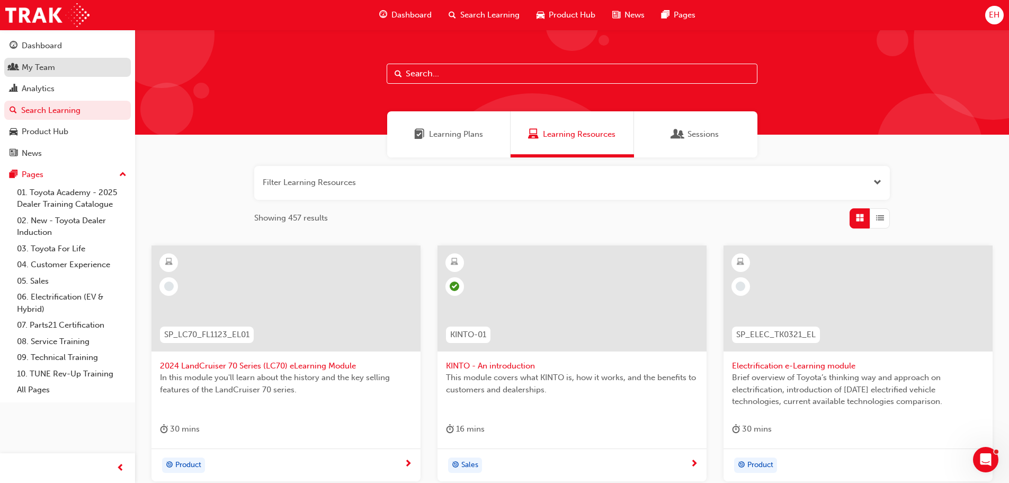 Image resolution: width=1009 pixels, height=483 pixels. Describe the element at coordinates (291, 218) in the screenshot. I see `span: Showing 457 results` at that location.